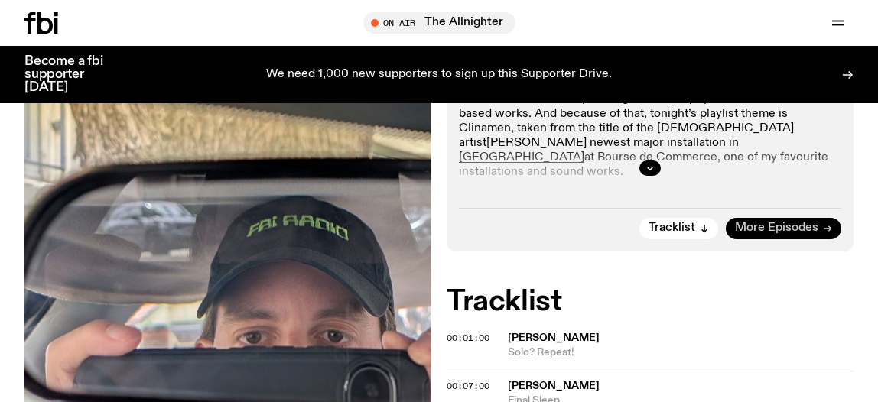 Image resolution: width=878 pixels, height=402 pixels. What do you see at coordinates (678, 229) in the screenshot?
I see `button: Tracklist` at bounding box center [678, 229].